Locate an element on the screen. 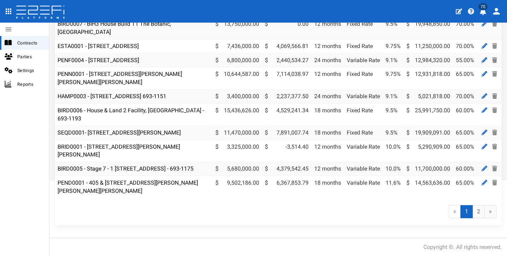  td: 12,984,320.00 is located at coordinates (428, 60).